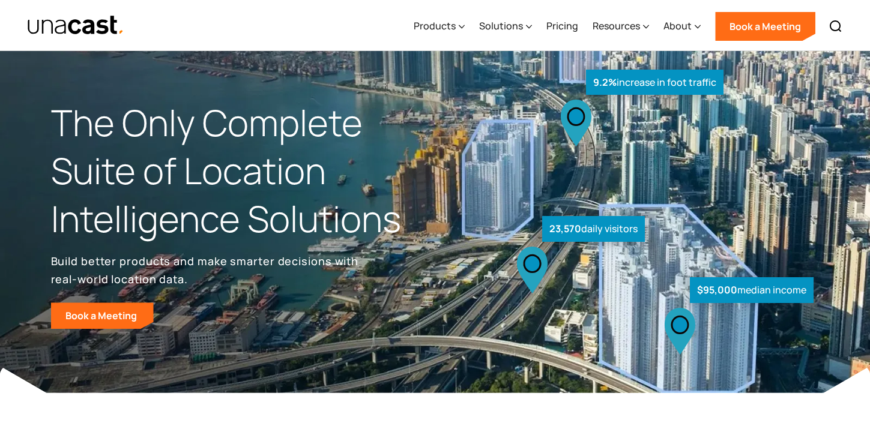 Image resolution: width=870 pixels, height=435 pixels. I want to click on div: increase in foot traffic, so click(654, 82).